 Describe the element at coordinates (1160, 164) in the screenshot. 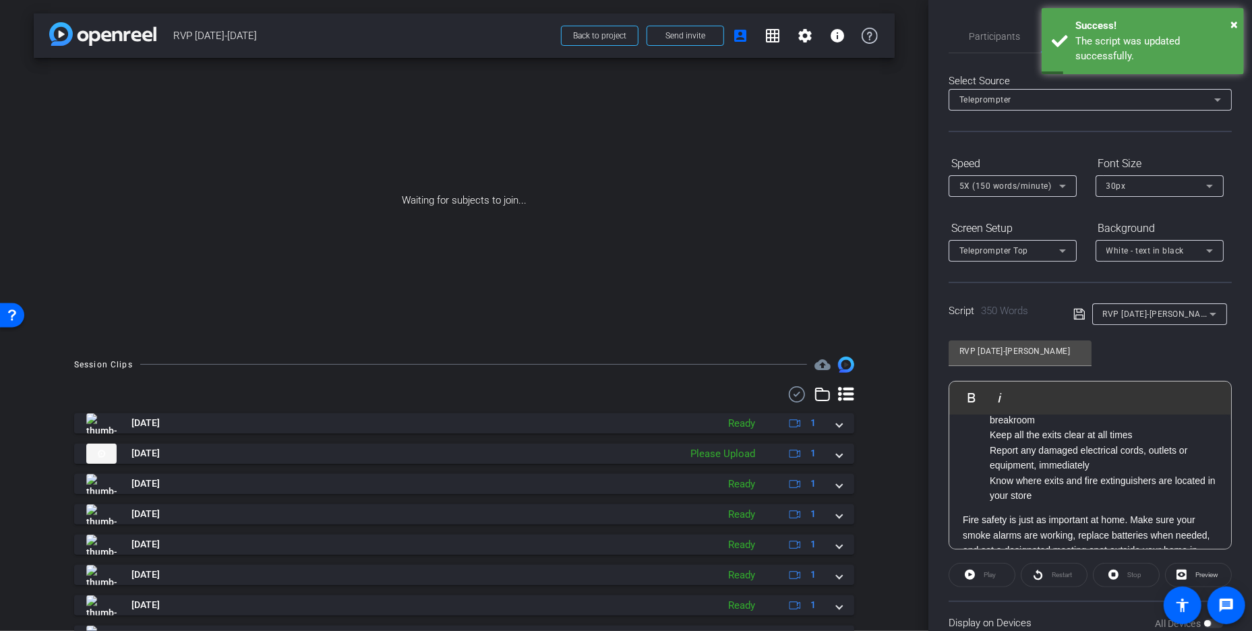

I see `div: Font Size` at that location.